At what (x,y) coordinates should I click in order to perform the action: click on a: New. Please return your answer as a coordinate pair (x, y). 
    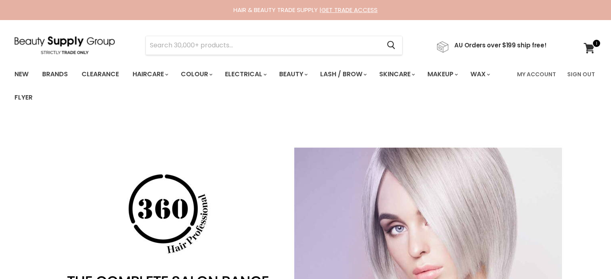
    Looking at the image, I should click on (21, 74).